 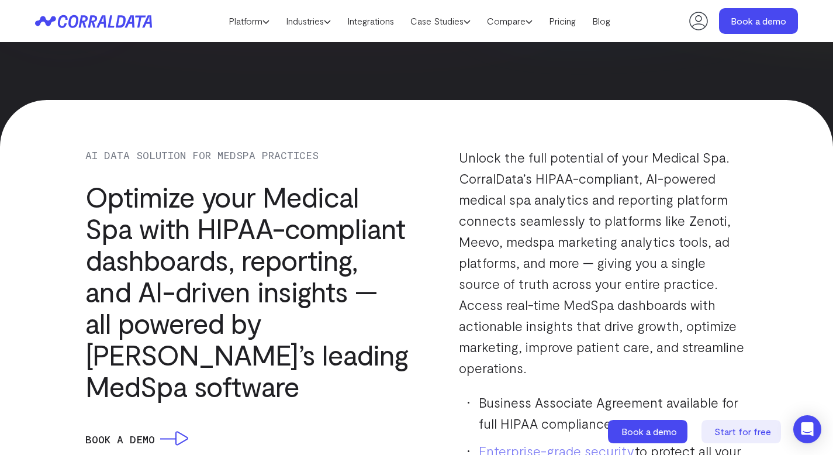 What do you see at coordinates (807, 429) in the screenshot?
I see `div: Open Intercom Messenger` at bounding box center [807, 429].